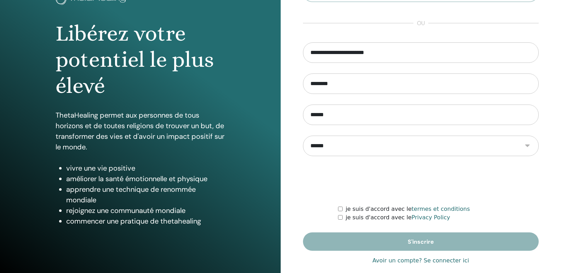 The width and height of the screenshot is (561, 273). What do you see at coordinates (140, 131) in the screenshot?
I see `p: ThetaHealing permet aux personnes de tous horizons et de toutes religions de trouver un but, de t...` at bounding box center [140, 131].